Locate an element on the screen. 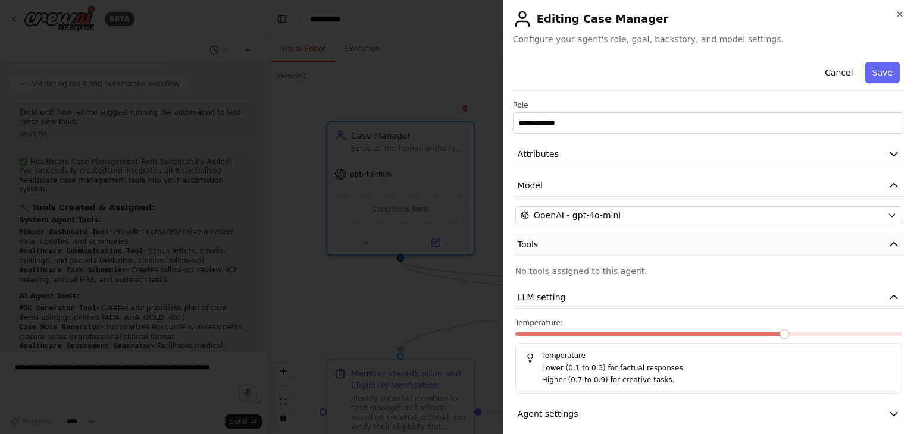 This screenshot has height=434, width=914. label: Role is located at coordinates (709, 105).